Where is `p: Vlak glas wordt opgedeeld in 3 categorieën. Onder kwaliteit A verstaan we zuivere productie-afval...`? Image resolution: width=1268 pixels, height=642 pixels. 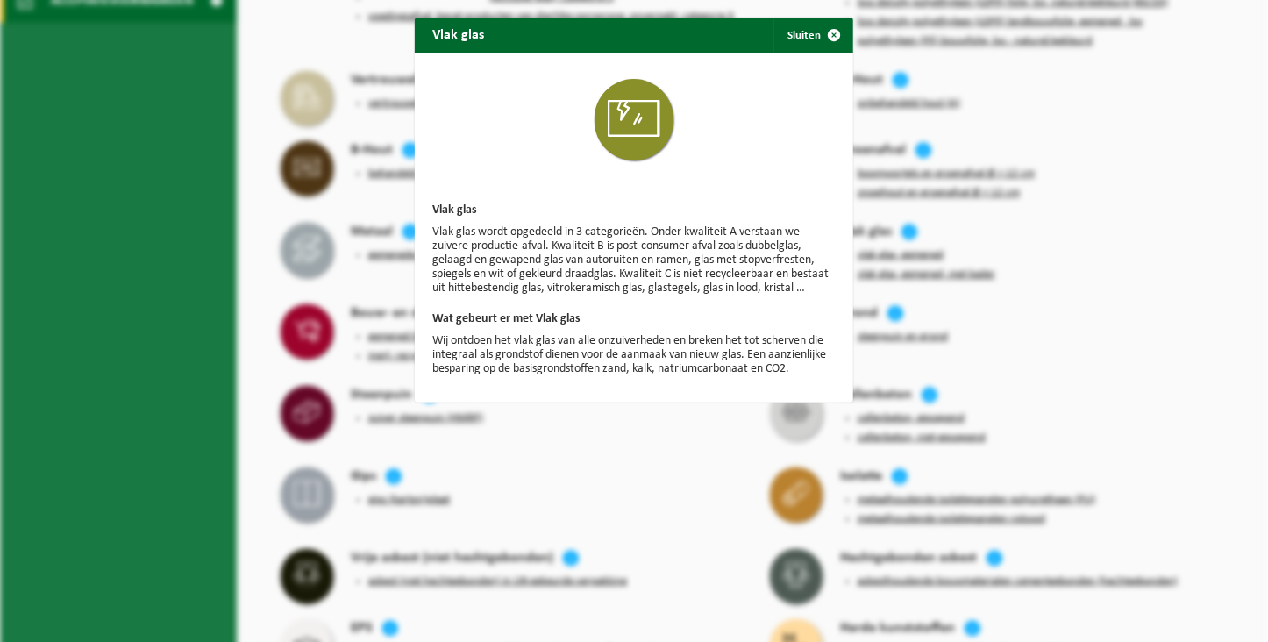 p: Vlak glas wordt opgedeeld in 3 categorieën. Onder kwaliteit A verstaan we zuivere productie-afval... is located at coordinates (634, 261).